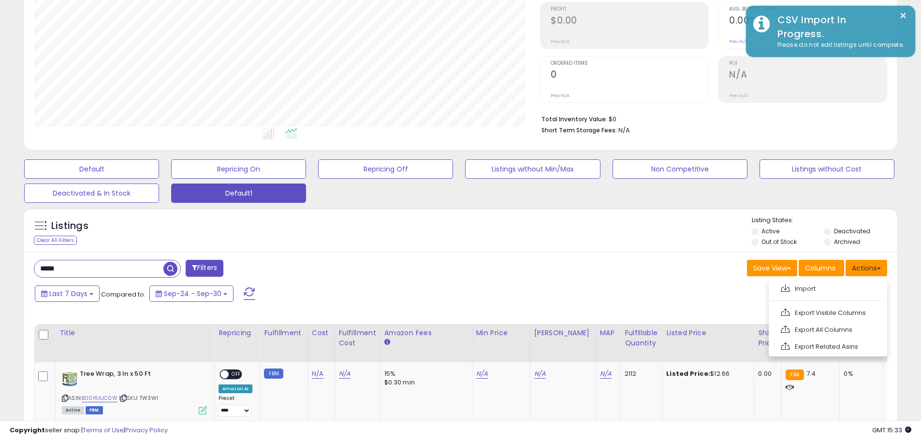 The width and height of the screenshot is (921, 440). I want to click on span: | SKU: TW3WI, so click(138, 398).